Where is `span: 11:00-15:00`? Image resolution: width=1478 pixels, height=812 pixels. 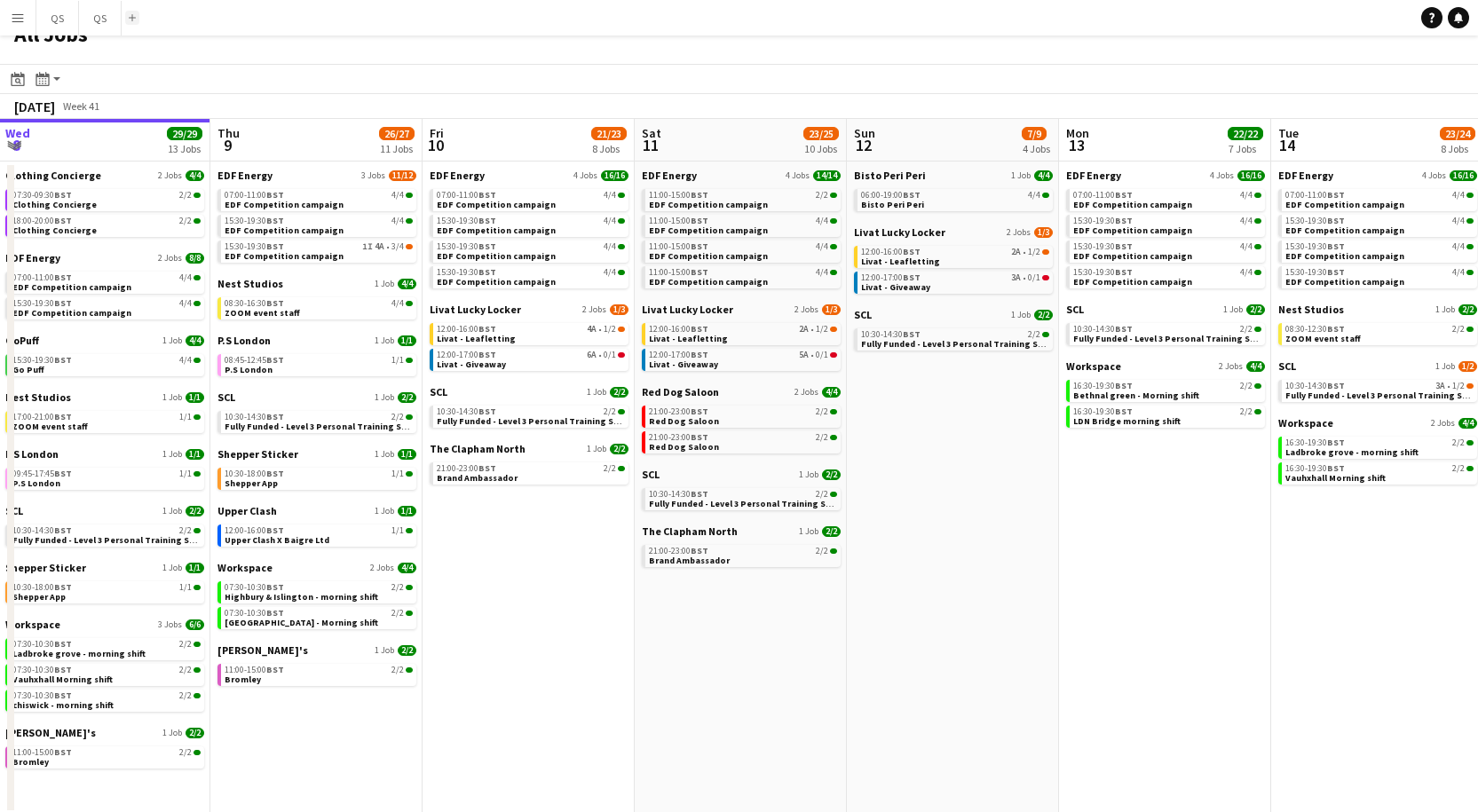
span: 11:00-15:00 is located at coordinates (678, 247).